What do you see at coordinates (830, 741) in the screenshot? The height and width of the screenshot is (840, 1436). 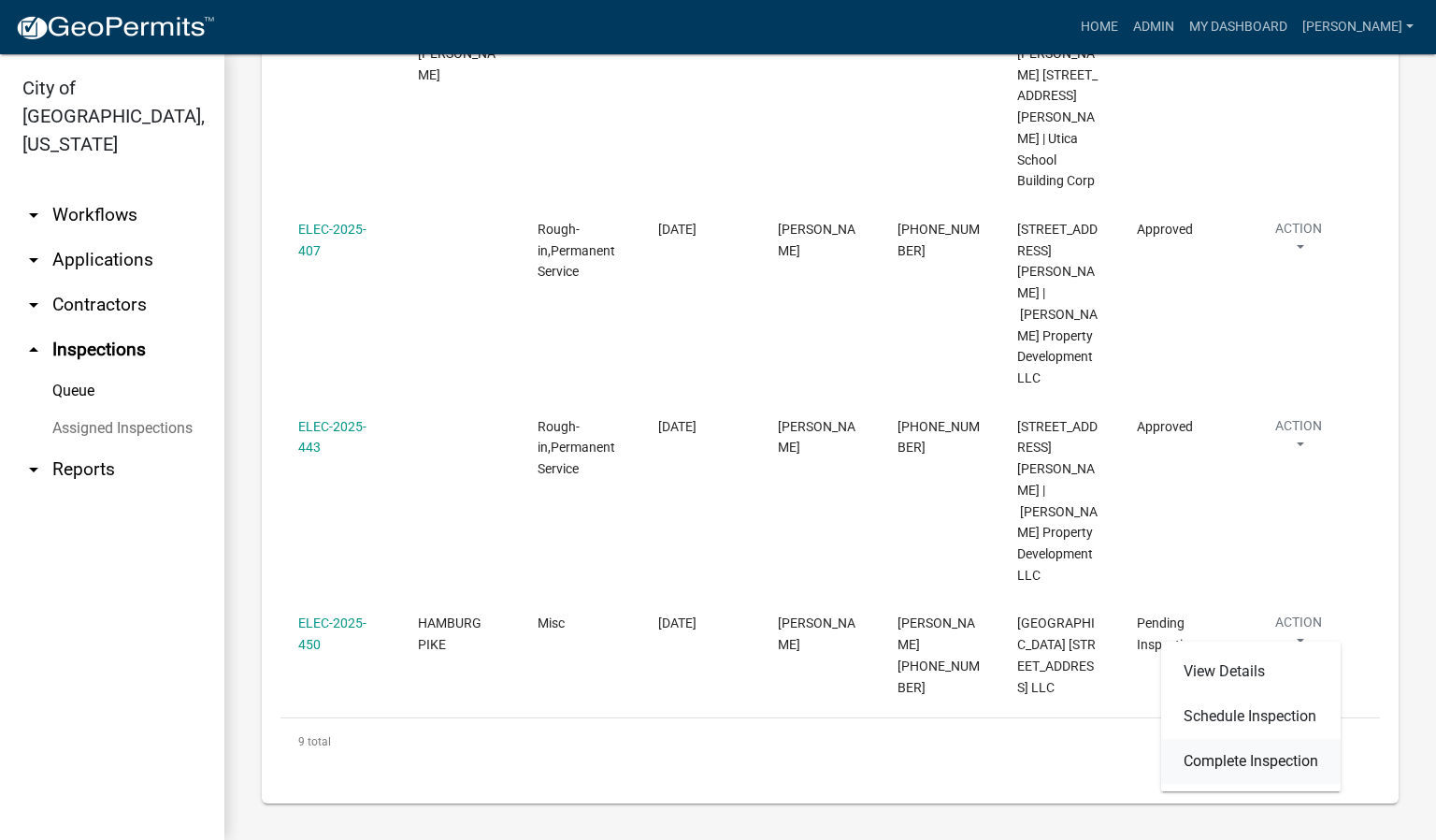 I see `div: 9 total` at bounding box center [830, 741].